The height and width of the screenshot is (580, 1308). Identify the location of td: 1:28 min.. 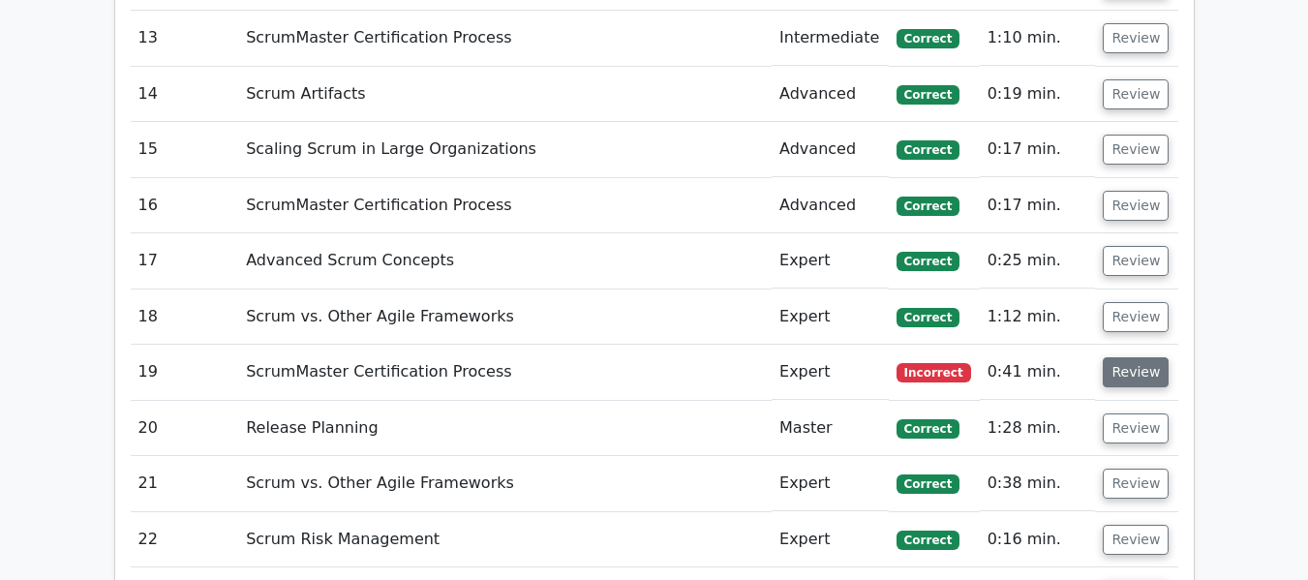
(1038, 428).